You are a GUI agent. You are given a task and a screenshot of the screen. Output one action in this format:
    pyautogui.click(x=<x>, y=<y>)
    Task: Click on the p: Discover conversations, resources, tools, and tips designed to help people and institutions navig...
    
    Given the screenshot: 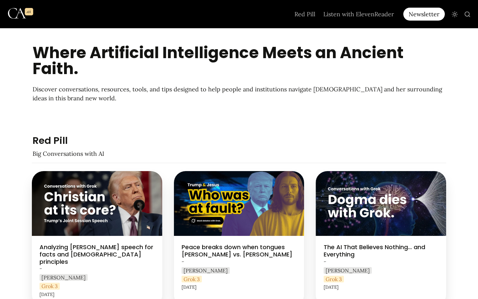 What is the action you would take?
    pyautogui.click(x=239, y=94)
    